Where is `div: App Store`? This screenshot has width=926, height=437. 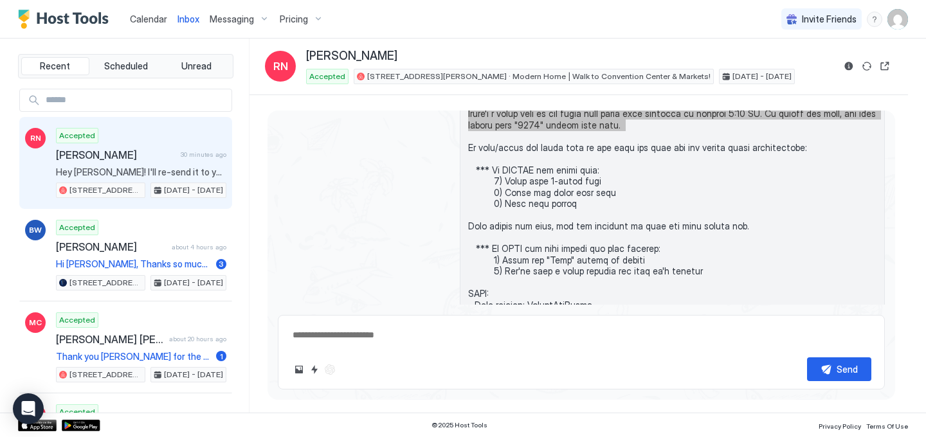 div: App Store is located at coordinates (37, 426).